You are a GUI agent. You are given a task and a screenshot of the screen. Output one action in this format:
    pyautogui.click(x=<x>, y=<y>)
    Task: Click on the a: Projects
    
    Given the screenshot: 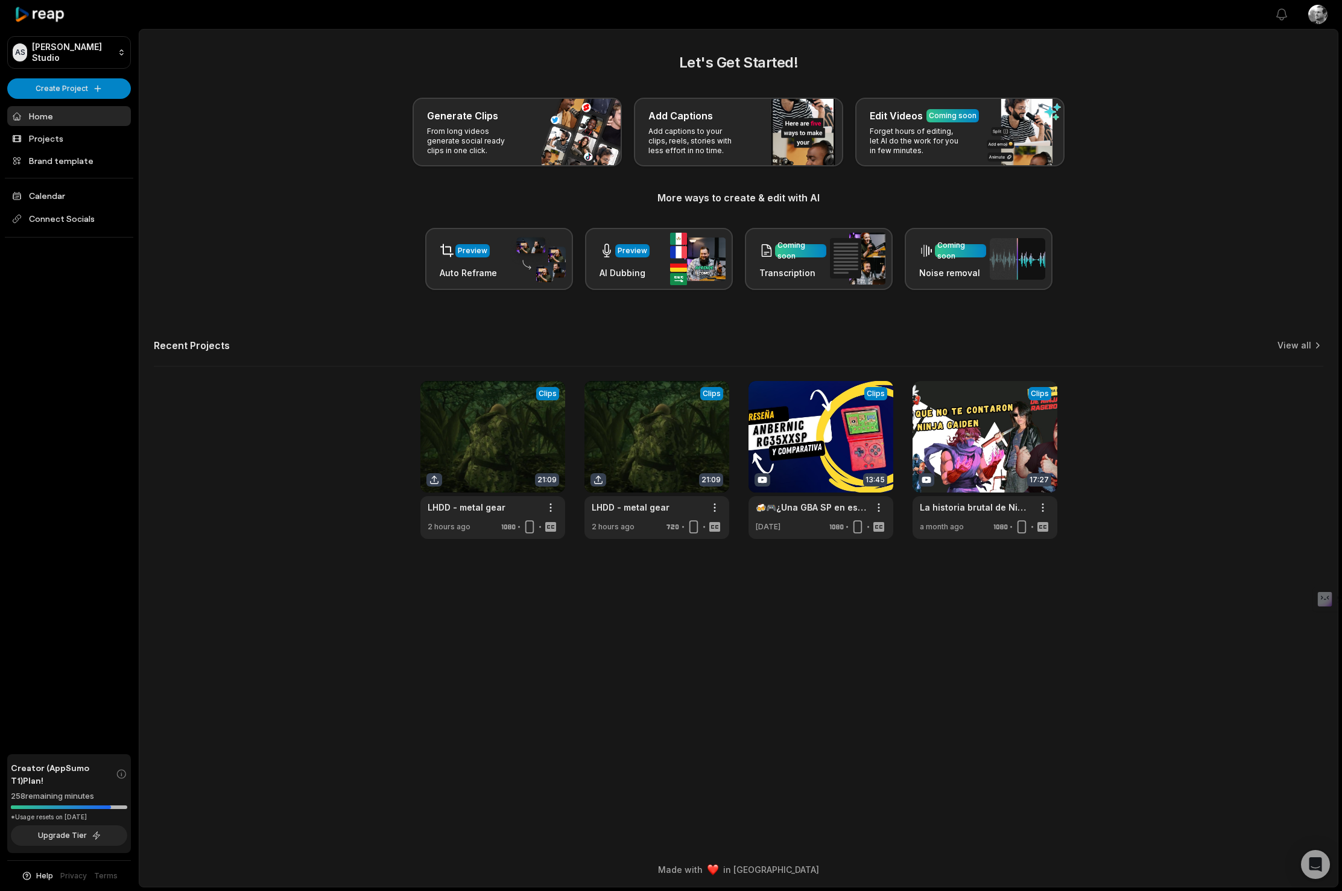 What is the action you would take?
    pyautogui.click(x=69, y=138)
    